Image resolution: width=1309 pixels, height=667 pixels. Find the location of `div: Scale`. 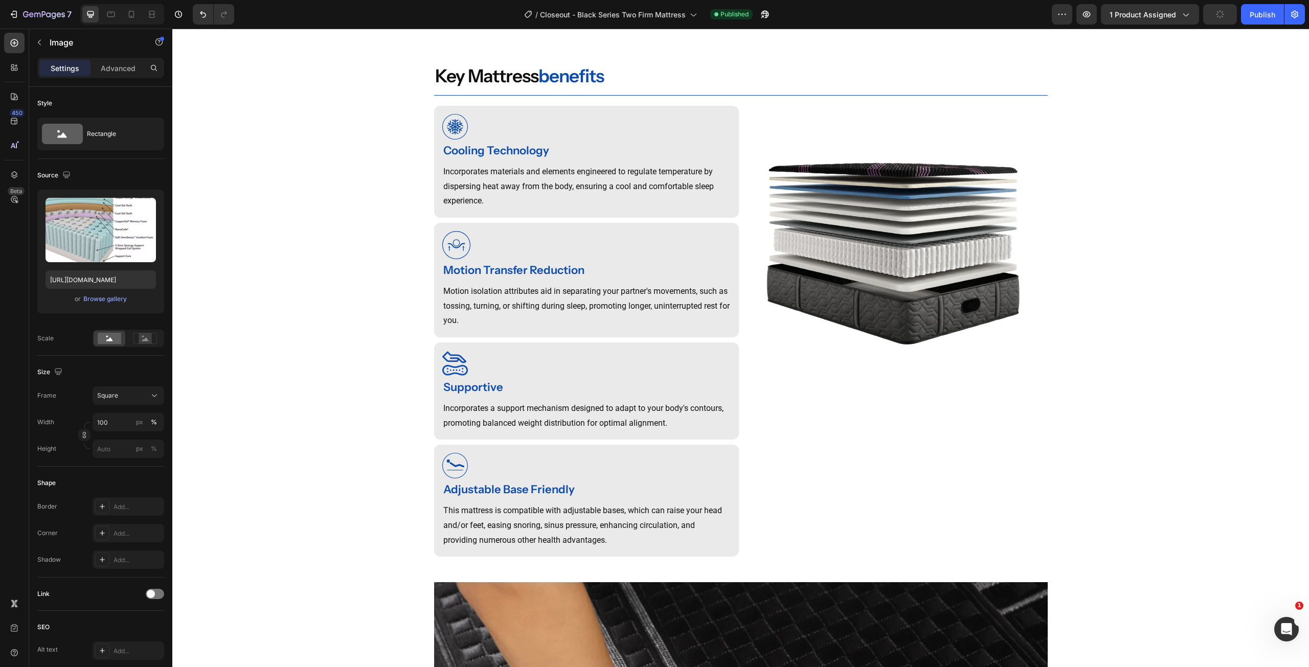

div: Scale is located at coordinates (45, 338).